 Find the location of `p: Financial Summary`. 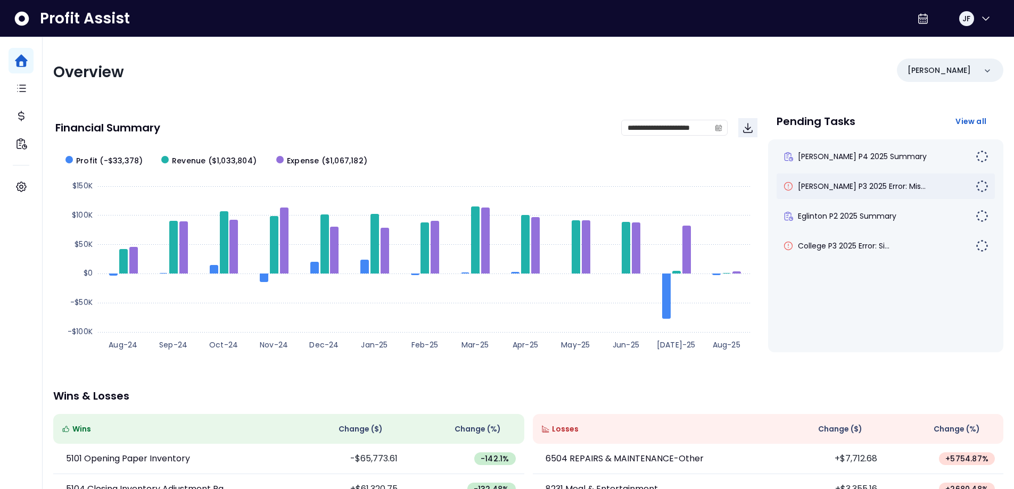

p: Financial Summary is located at coordinates (107, 128).